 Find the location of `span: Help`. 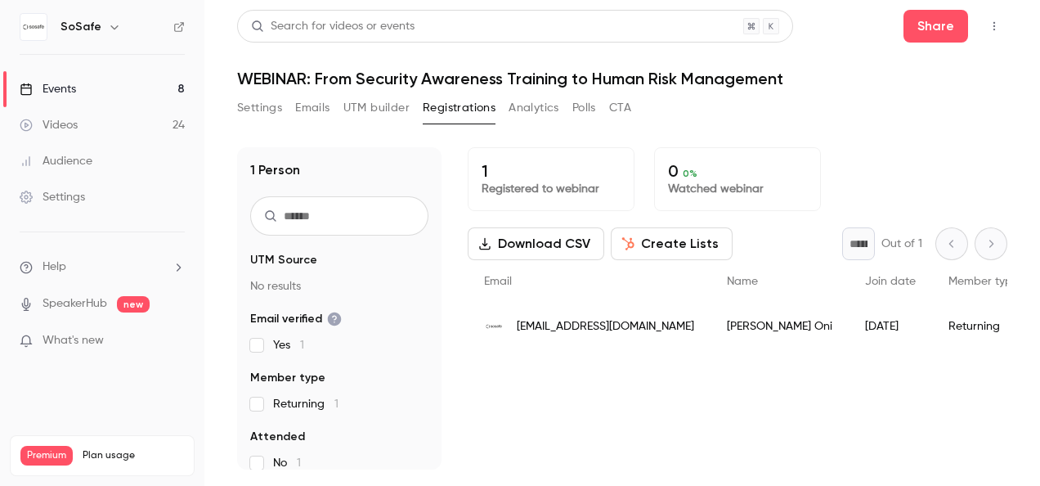

span: Help is located at coordinates (54, 267).